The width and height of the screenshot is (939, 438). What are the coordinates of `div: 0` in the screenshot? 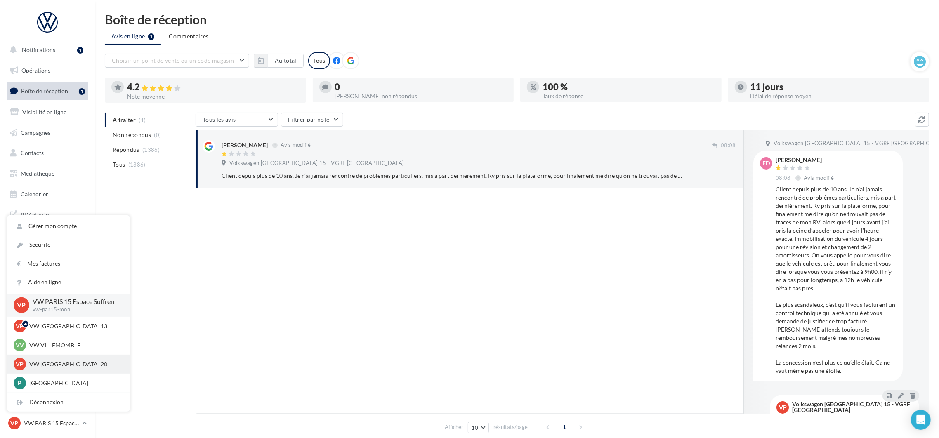 It's located at (421, 87).